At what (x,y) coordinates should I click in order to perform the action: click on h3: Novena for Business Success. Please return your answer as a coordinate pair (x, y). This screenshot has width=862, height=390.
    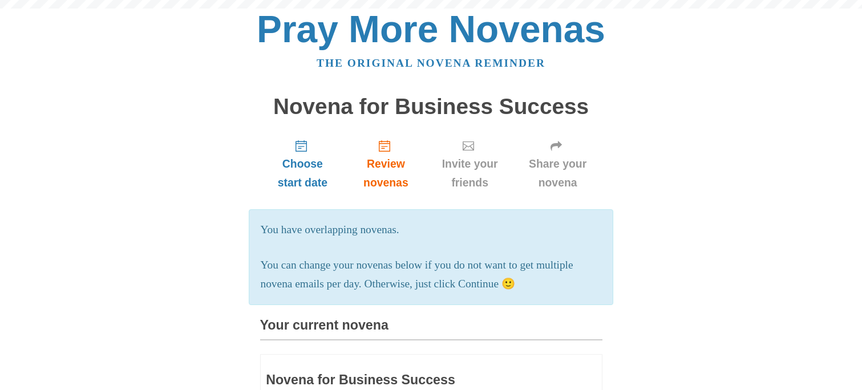
    Looking at the image, I should click on (397, 380).